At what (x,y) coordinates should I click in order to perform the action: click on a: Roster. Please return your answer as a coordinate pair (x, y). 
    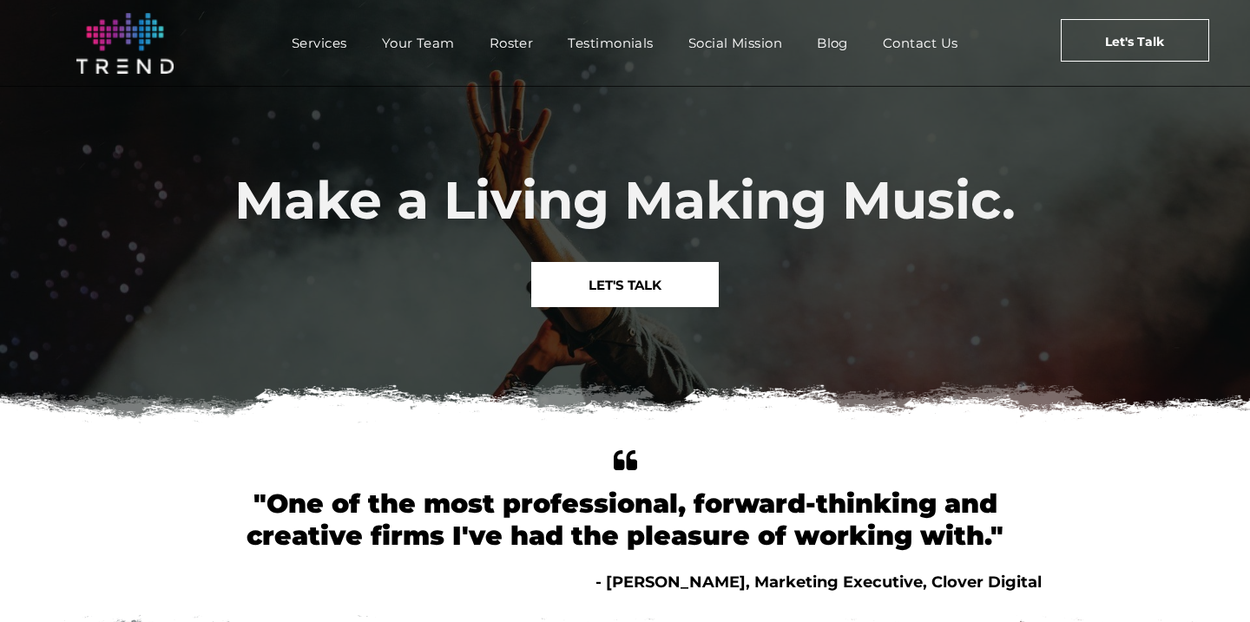
    Looking at the image, I should click on (511, 43).